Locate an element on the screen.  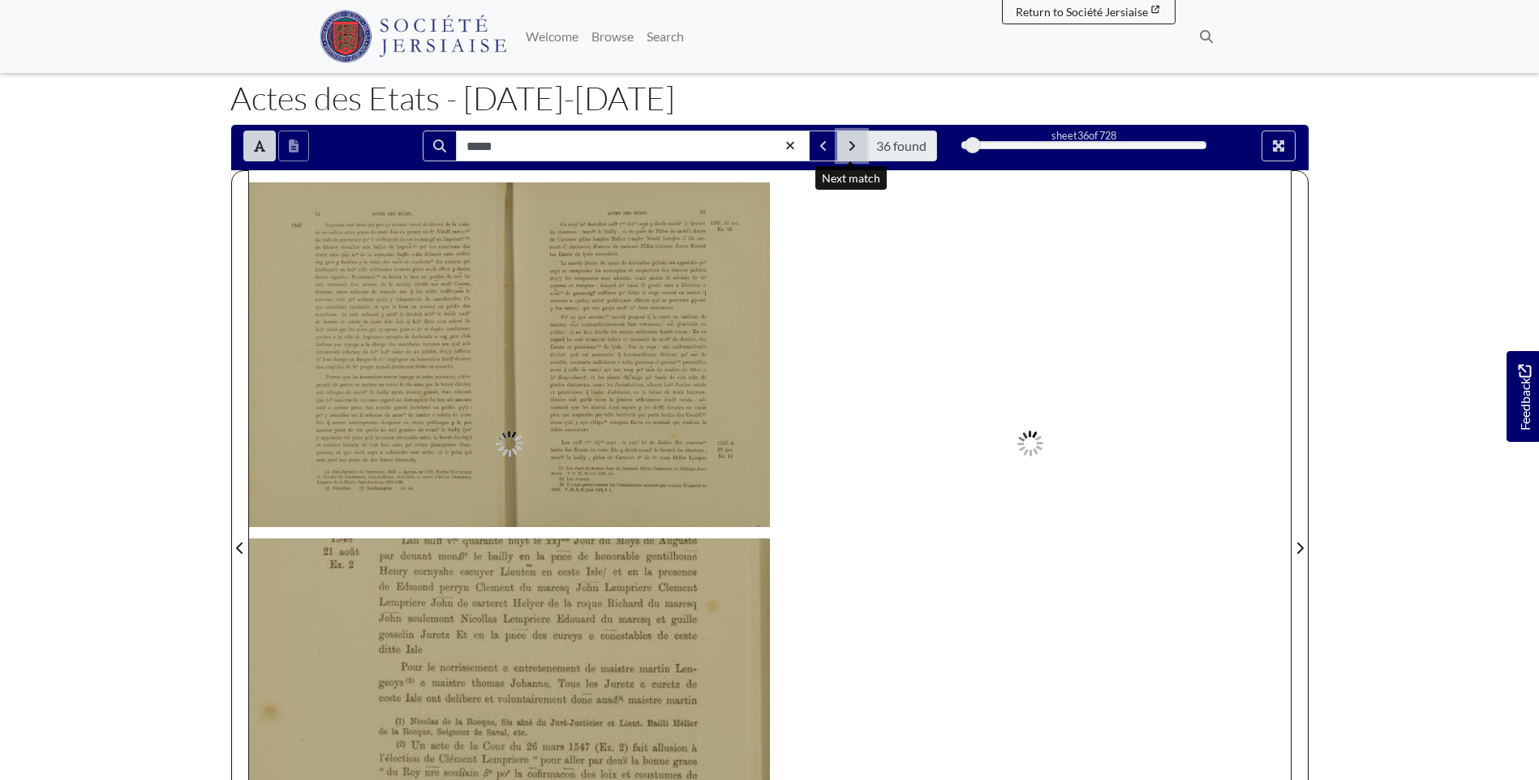
button: Next Match is located at coordinates (852, 146).